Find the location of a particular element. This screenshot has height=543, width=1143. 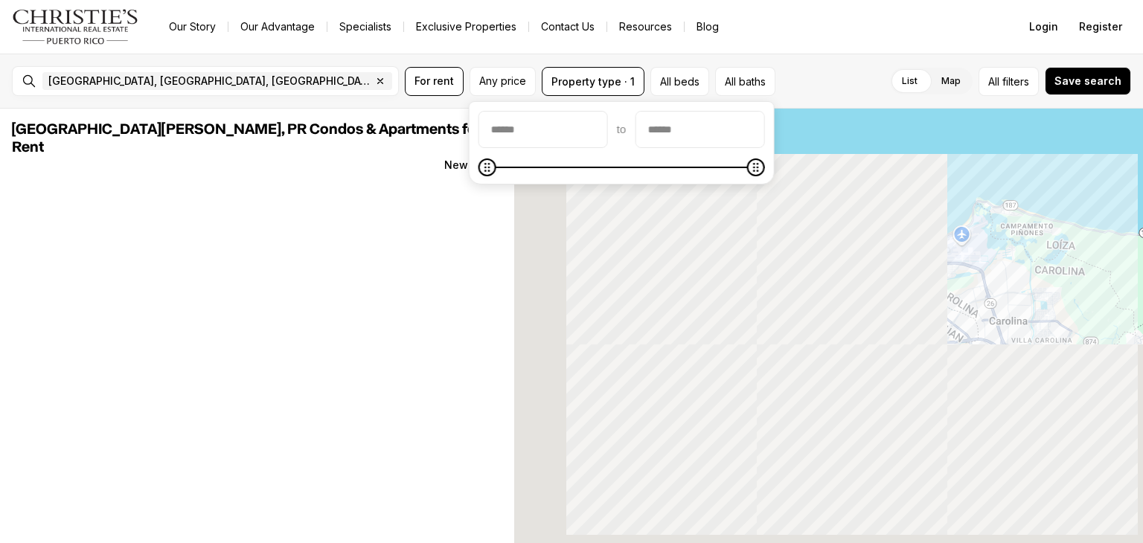

label: List is located at coordinates (909, 81).